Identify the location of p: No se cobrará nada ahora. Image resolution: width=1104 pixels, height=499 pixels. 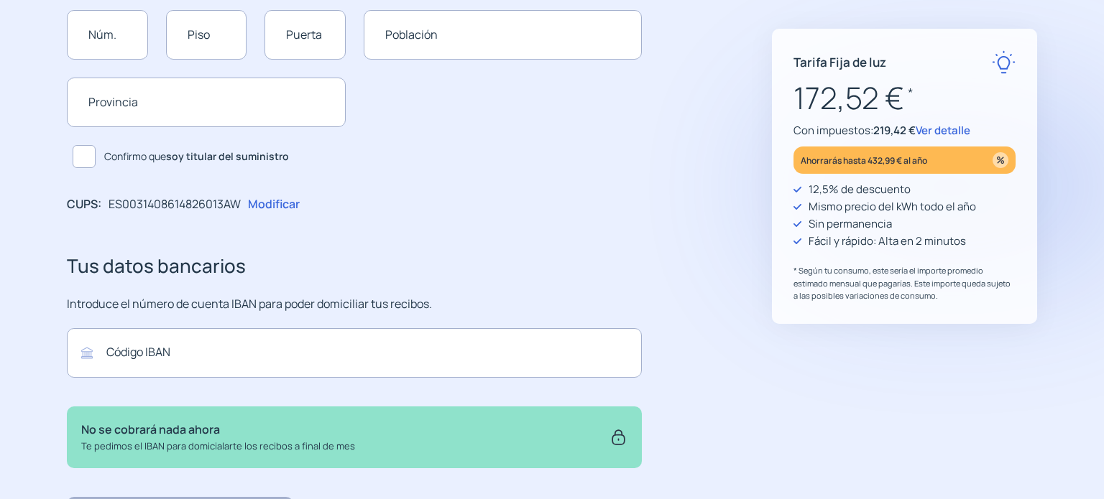
(218, 430).